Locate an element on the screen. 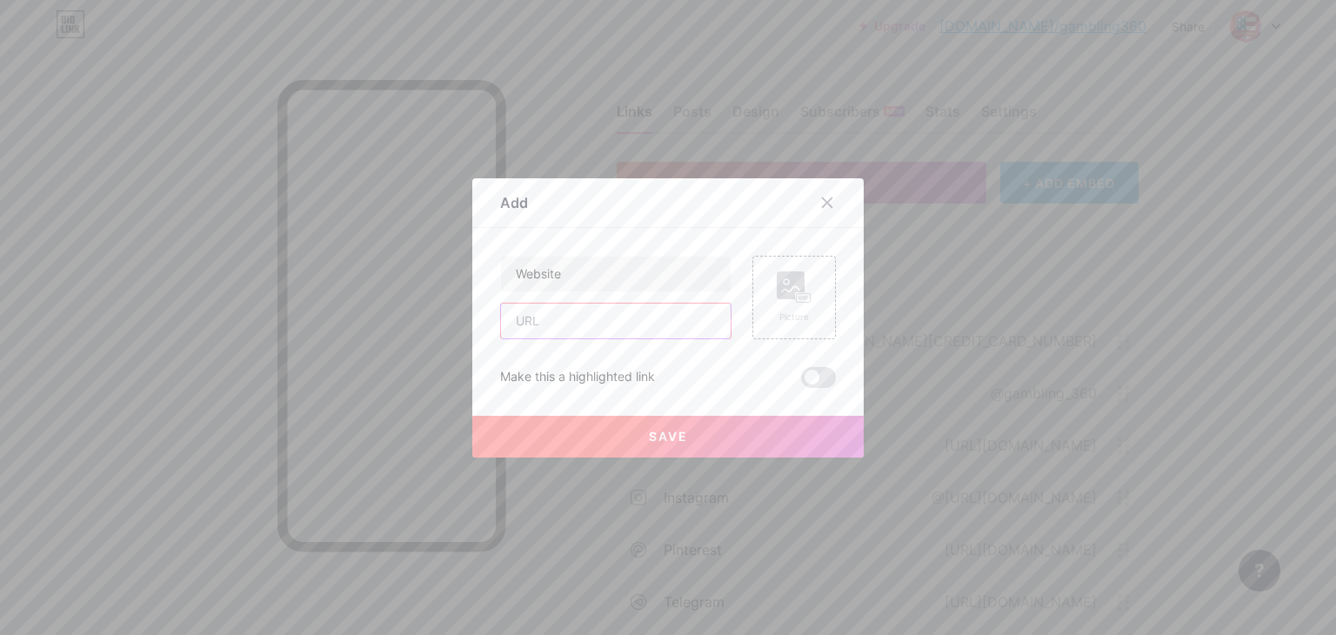  button: Save is located at coordinates (668, 437).